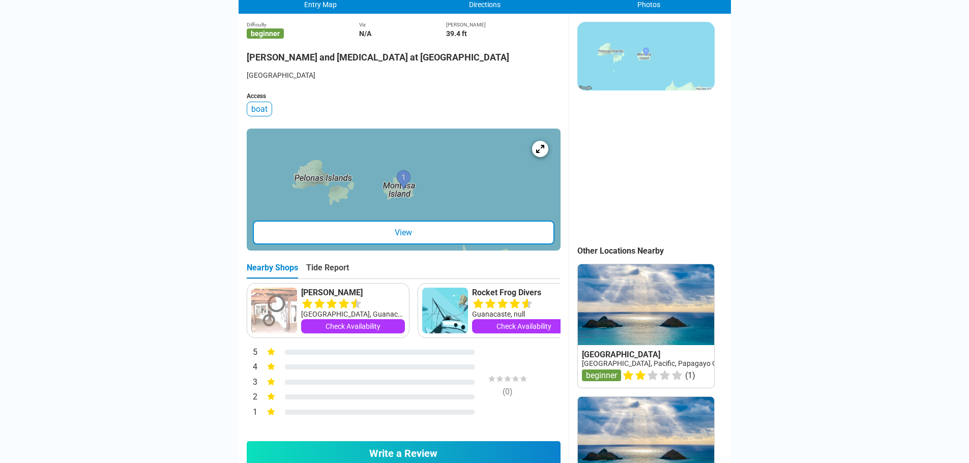 Image resolution: width=969 pixels, height=463 pixels. Describe the element at coordinates (272, 270) in the screenshot. I see `div: Nearby Shops` at that location.